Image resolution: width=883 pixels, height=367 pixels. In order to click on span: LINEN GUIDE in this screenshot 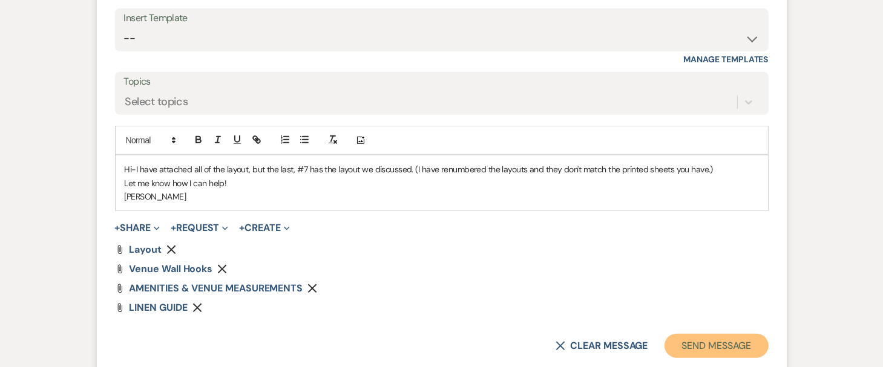, I will do `click(159, 308)`.